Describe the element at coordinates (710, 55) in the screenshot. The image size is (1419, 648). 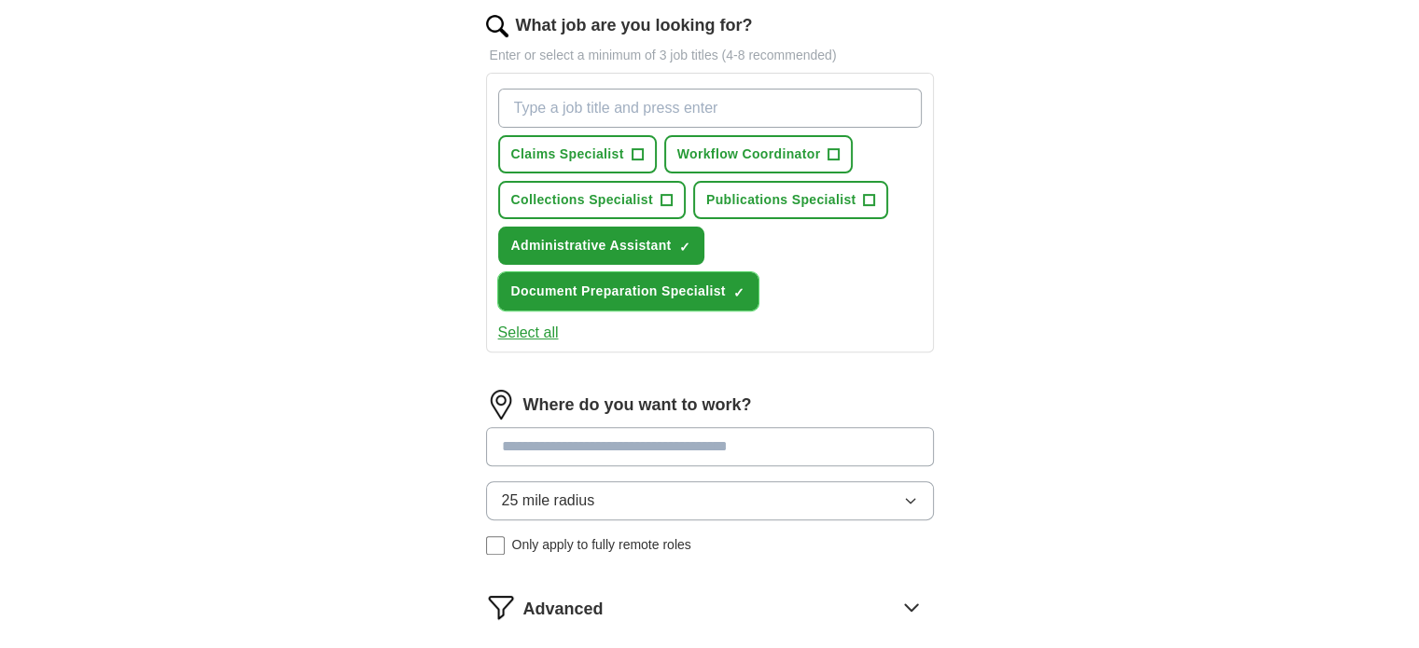
I see `p: Enter or select a minimum of 3 job titles (4-8 recommended)` at that location.